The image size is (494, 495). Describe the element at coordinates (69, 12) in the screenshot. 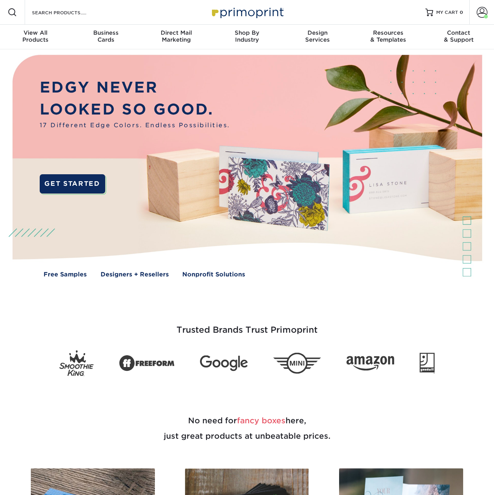

I see `input: SEARCH PRODUCTS.....` at that location.